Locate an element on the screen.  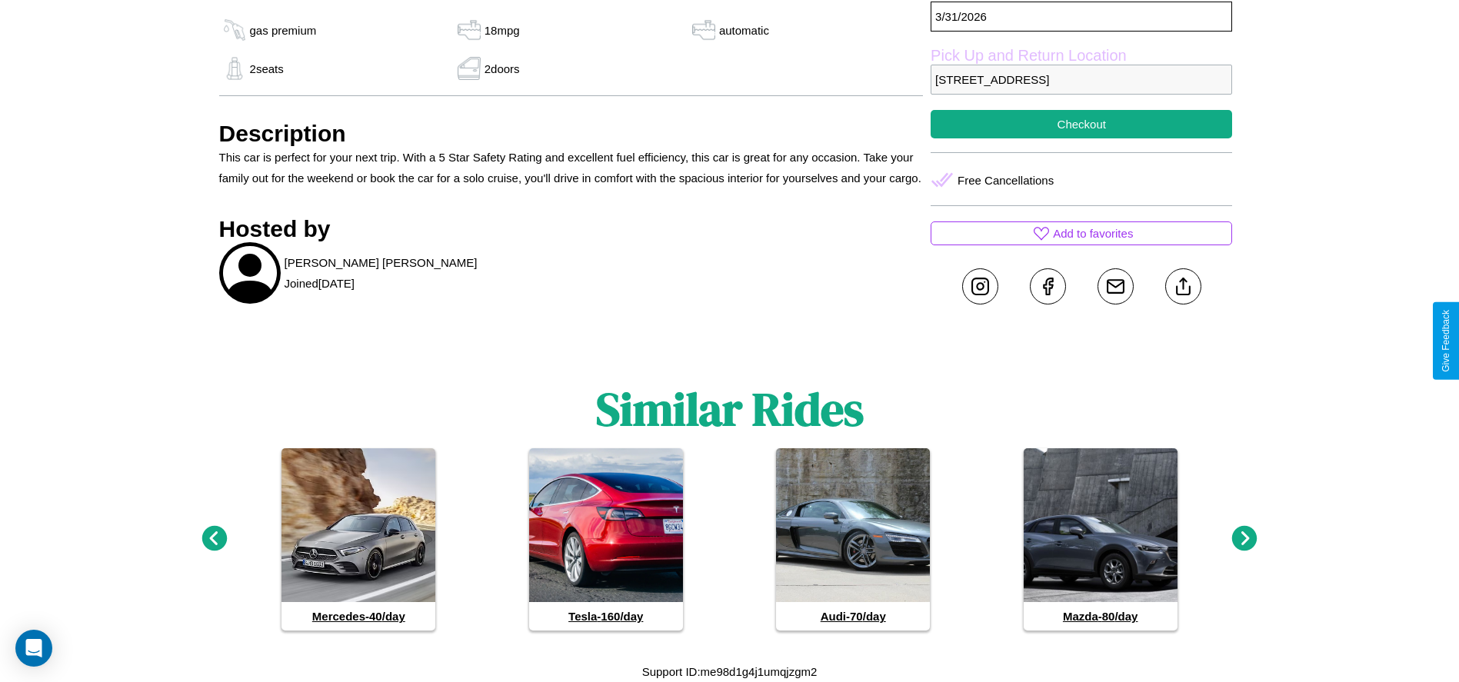
h4: Tesla - 160 /day is located at coordinates (606, 616).